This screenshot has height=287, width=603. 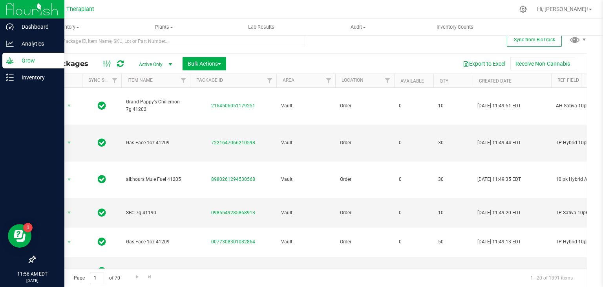 I want to click on inline-svg: Grow, so click(x=10, y=61).